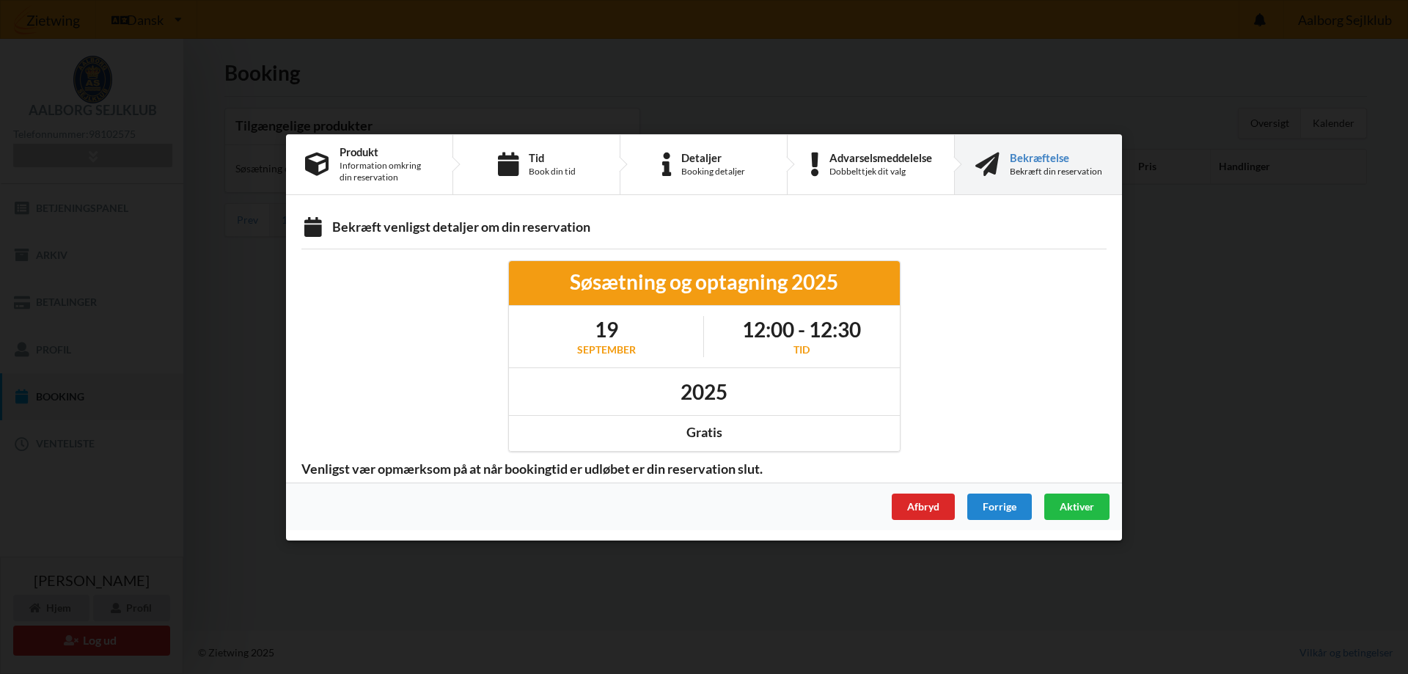  I want to click on div: Book din tid, so click(552, 171).